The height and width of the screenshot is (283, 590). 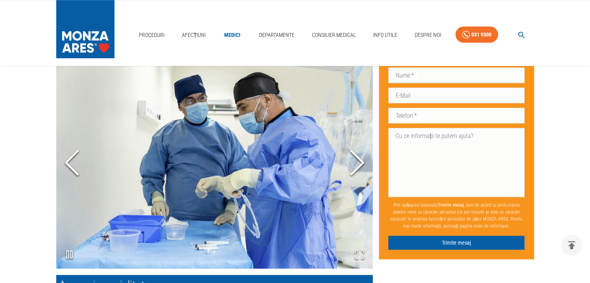 What do you see at coordinates (385, 35) in the screenshot?
I see `a: Info Utile` at bounding box center [385, 35].